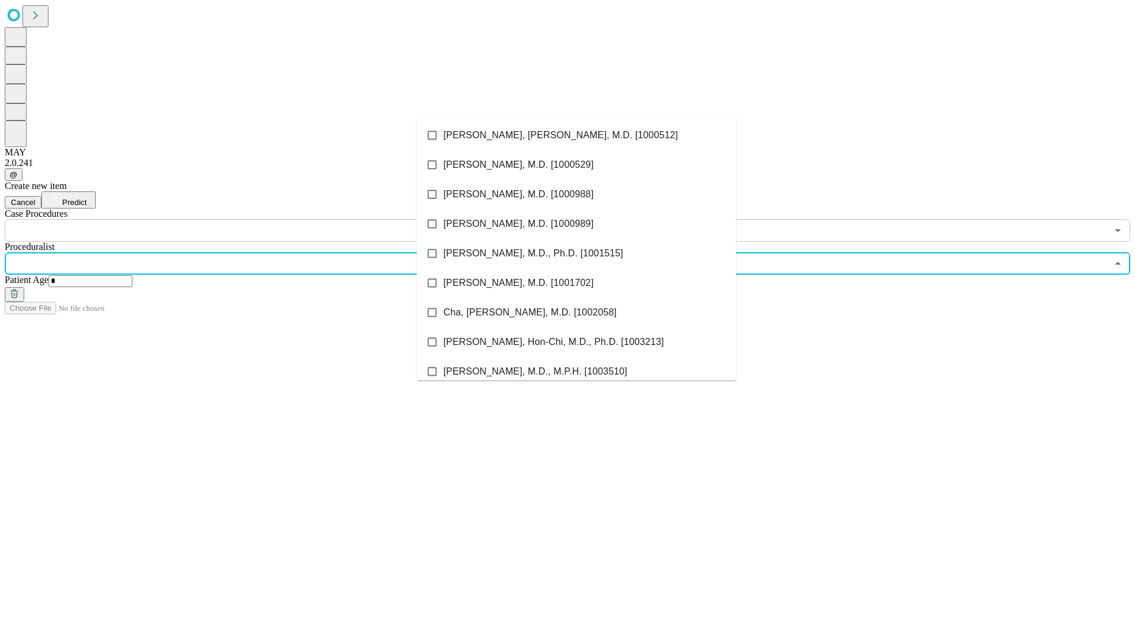 This screenshot has height=638, width=1135. I want to click on div: MAY, so click(568, 153).